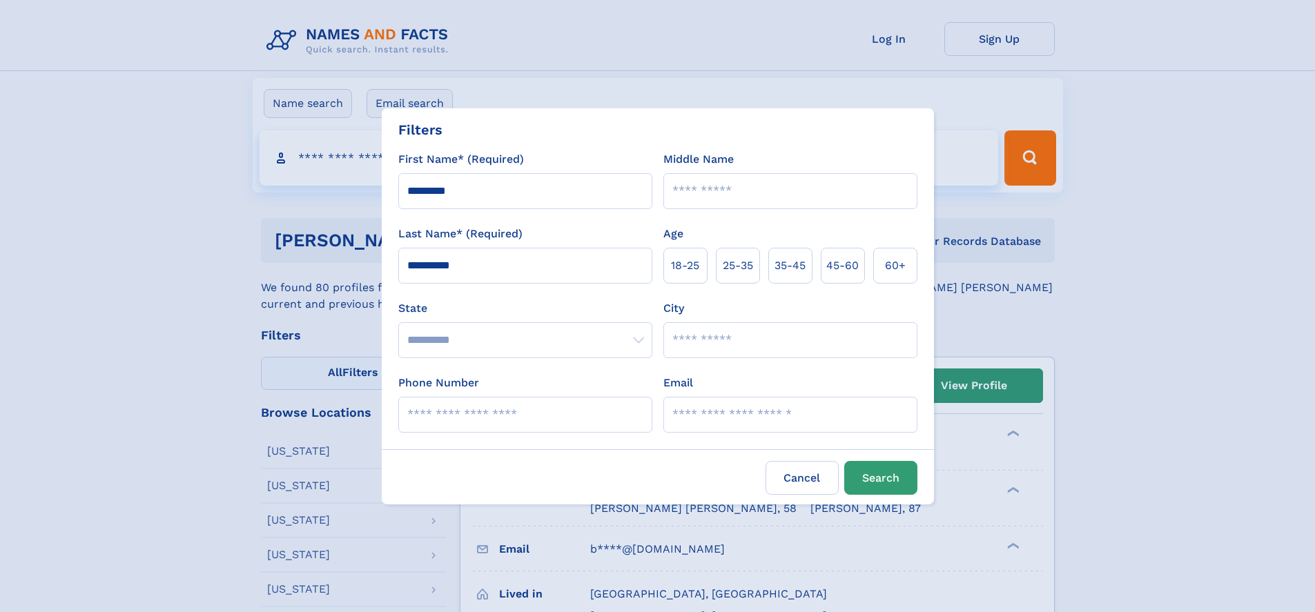 The image size is (1315, 612). What do you see at coordinates (842, 266) in the screenshot?
I see `span: 45‑60` at bounding box center [842, 266].